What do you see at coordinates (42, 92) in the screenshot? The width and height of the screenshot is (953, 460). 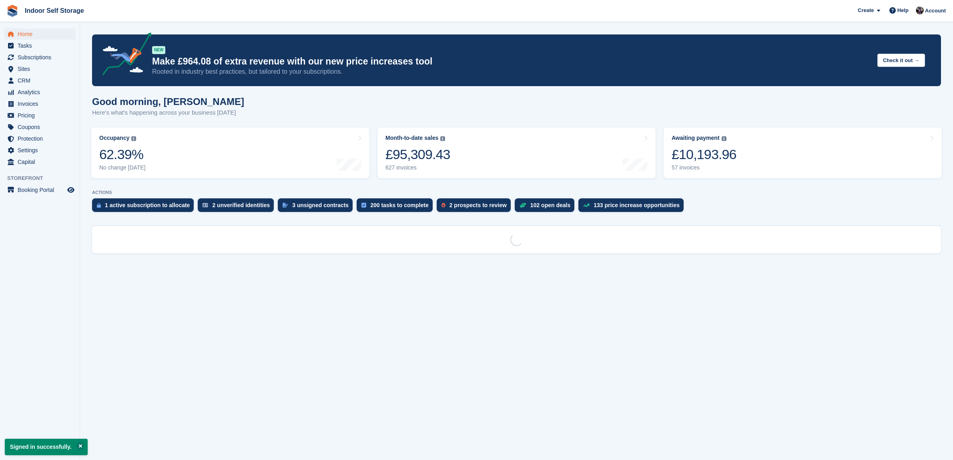 I see `span: Analytics` at bounding box center [42, 92].